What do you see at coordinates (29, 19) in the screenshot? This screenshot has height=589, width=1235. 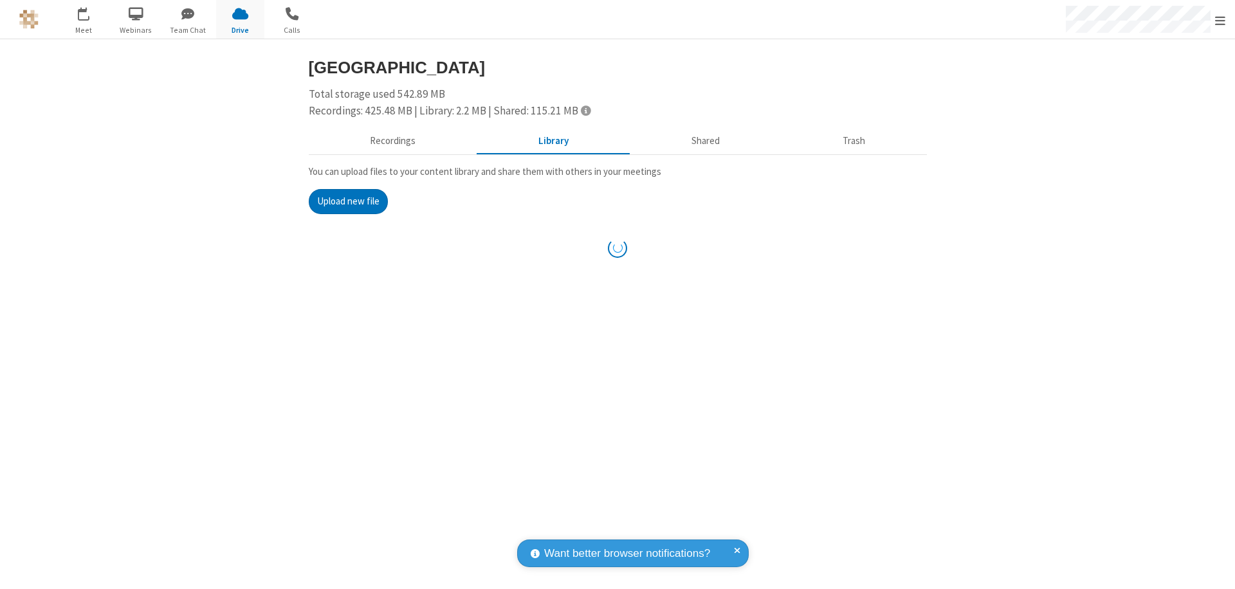 I see `img: QA Selenium DO NOT DELETE OR CHANGE` at bounding box center [29, 19].